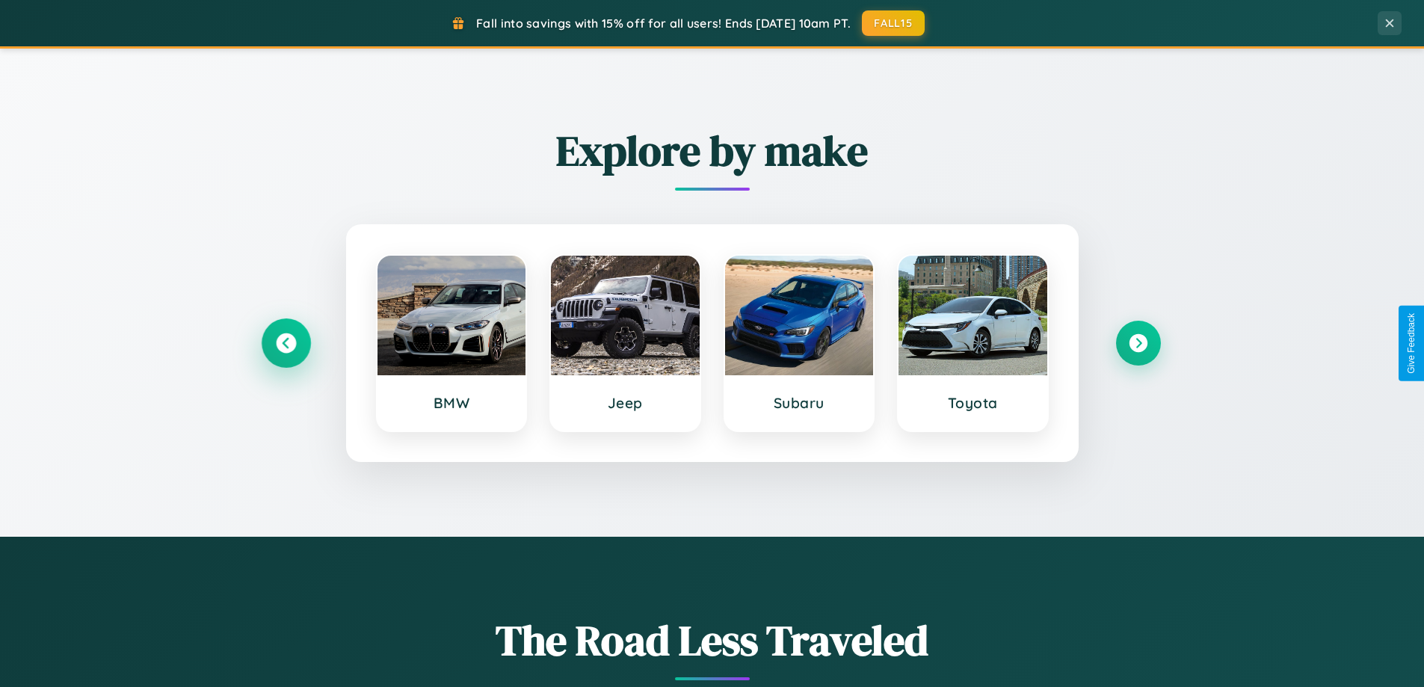  Describe the element at coordinates (799, 403) in the screenshot. I see `h3: Subaru` at that location.